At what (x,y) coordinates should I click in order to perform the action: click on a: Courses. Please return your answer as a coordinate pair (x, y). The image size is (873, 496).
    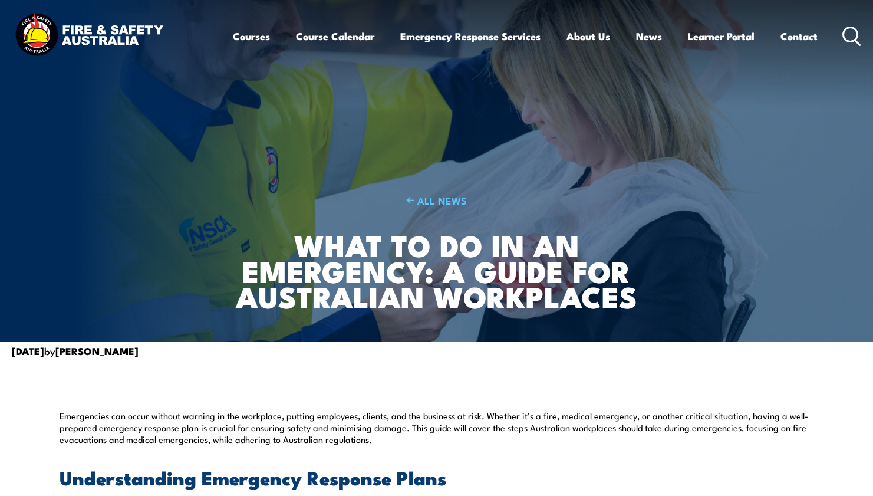
    Looking at the image, I should click on (251, 36).